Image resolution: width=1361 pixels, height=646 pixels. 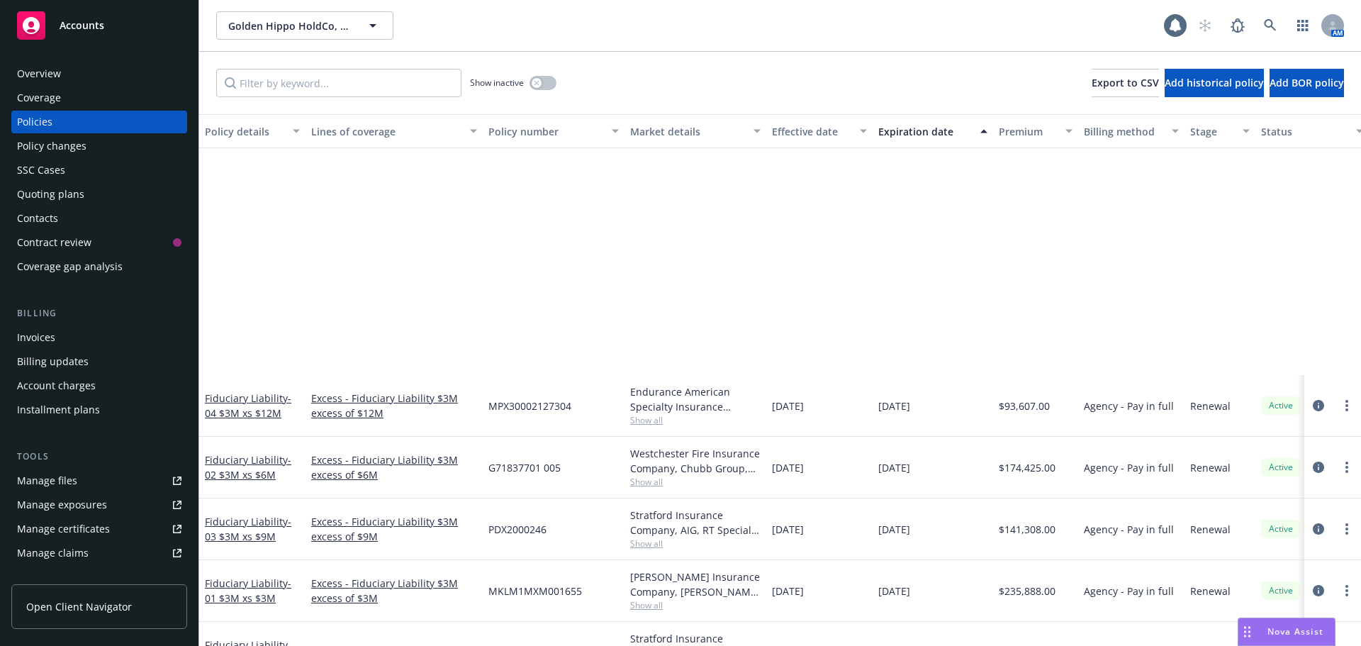 What do you see at coordinates (546, 131) in the screenshot?
I see `div: Policy number` at bounding box center [546, 131].